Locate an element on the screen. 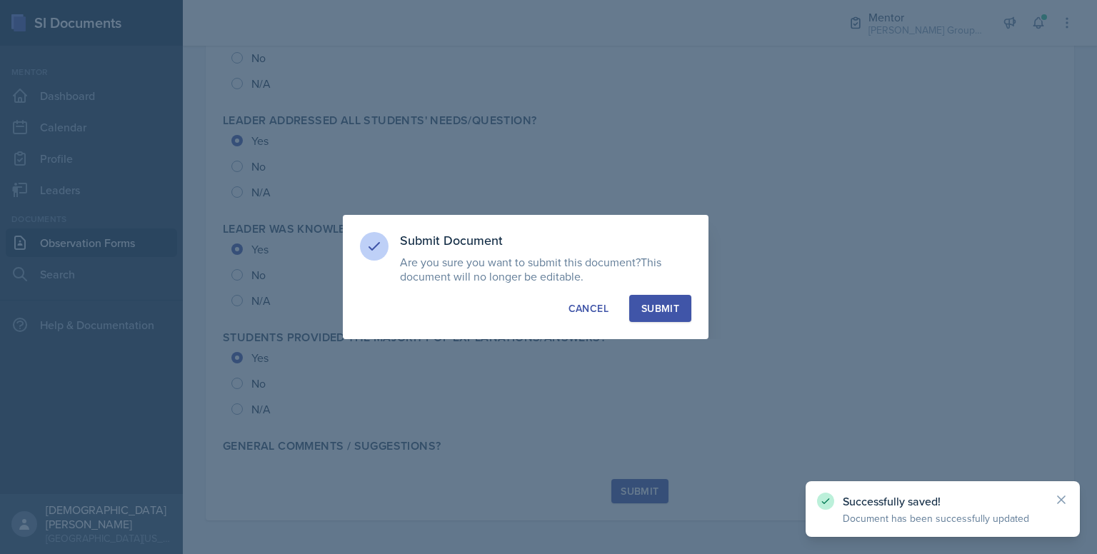 The image size is (1097, 554). h3: Submit Document is located at coordinates (546, 241).